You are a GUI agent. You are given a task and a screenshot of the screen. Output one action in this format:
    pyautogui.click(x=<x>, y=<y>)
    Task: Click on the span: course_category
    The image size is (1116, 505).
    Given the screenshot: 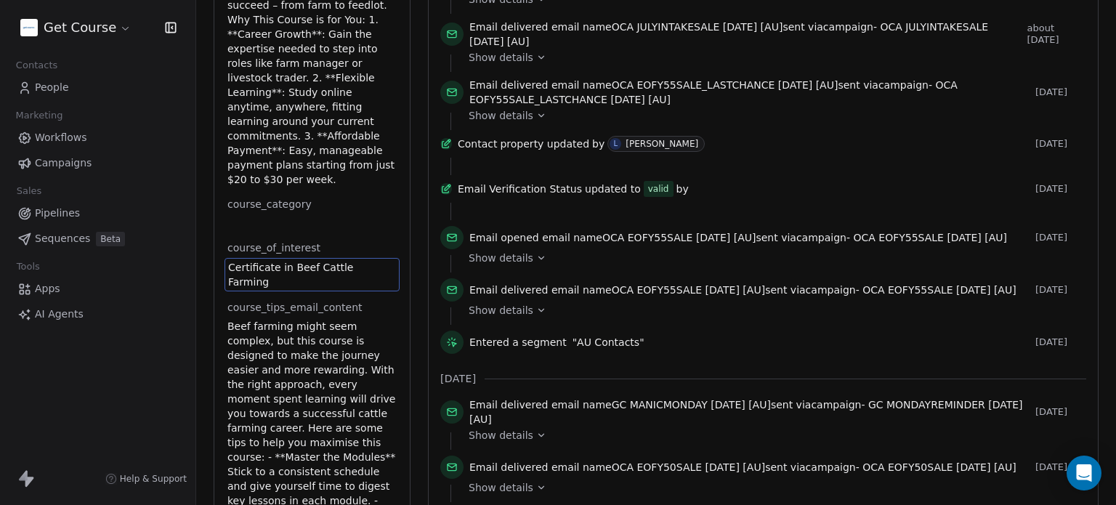 What is the action you would take?
    pyautogui.click(x=269, y=204)
    